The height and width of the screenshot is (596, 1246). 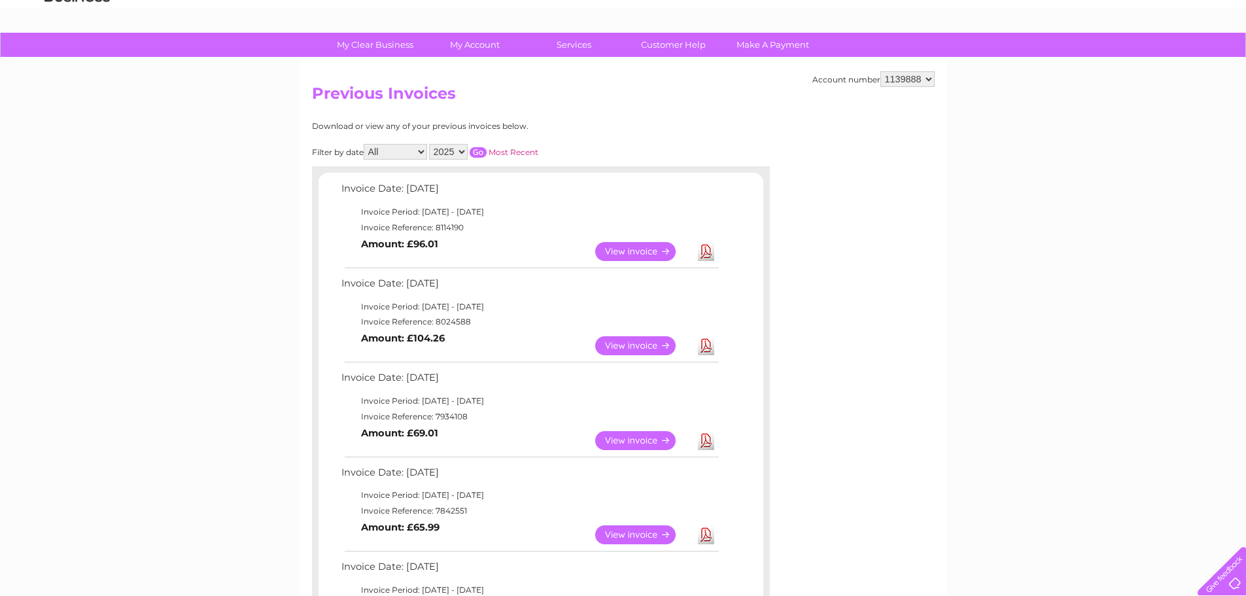 I want to click on td: Invoice Reference: 8024588, so click(x=529, y=322).